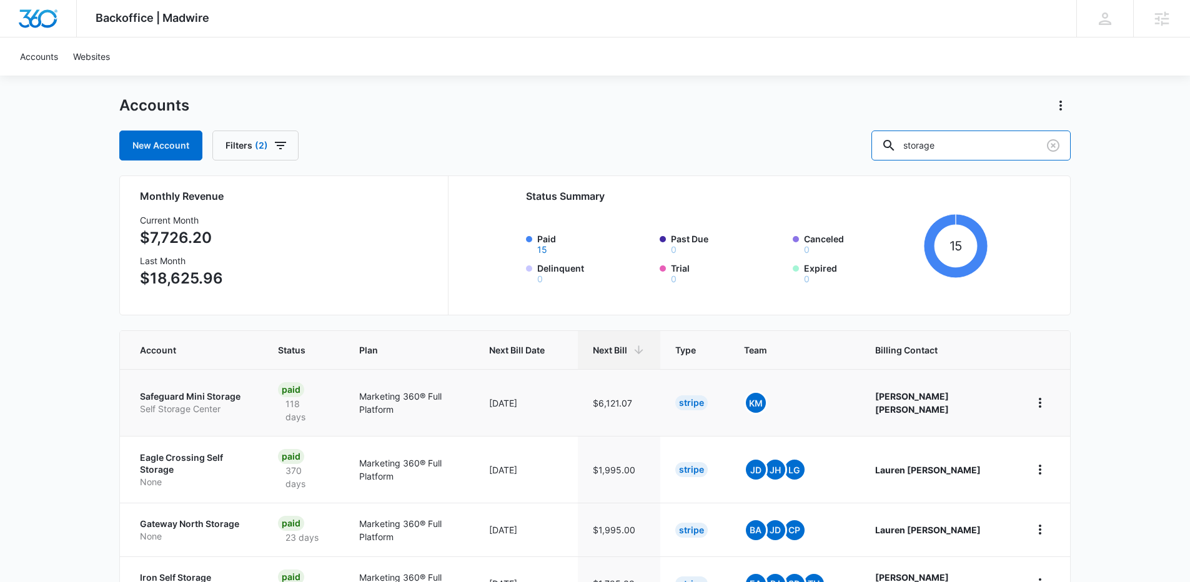 This screenshot has height=582, width=1190. I want to click on span: JH, so click(775, 470).